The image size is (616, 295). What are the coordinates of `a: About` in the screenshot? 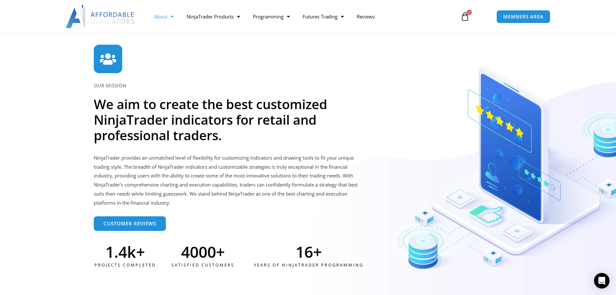 It's located at (164, 16).